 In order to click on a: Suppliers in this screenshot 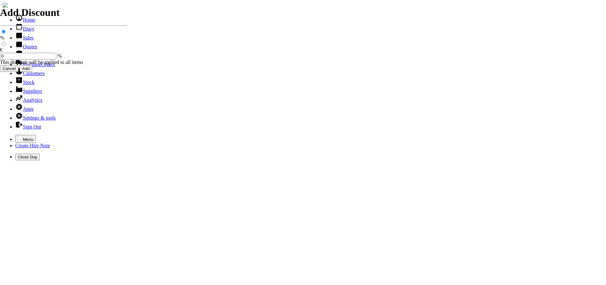, I will do `click(29, 91)`.